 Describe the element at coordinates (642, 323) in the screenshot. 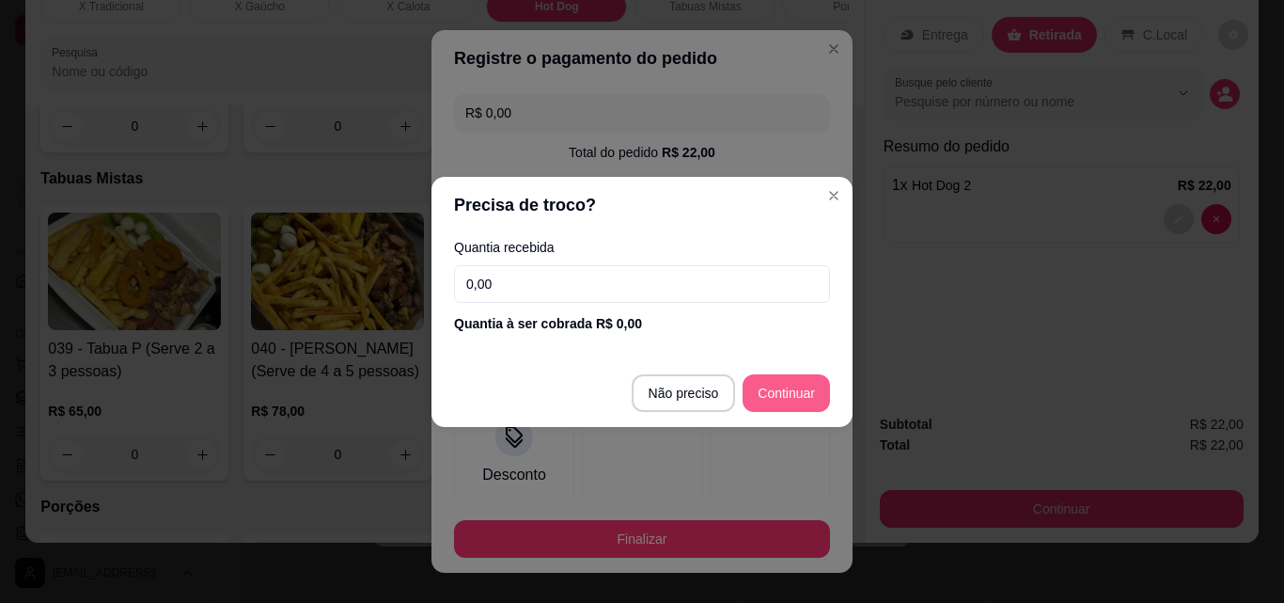

I see `div: Quantia à ser cobrada R$ 0,00` at that location.